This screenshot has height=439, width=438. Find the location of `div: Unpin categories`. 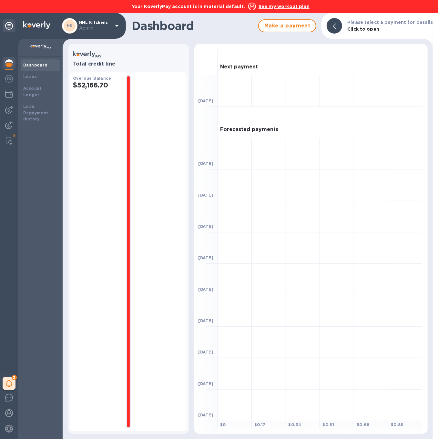

div: Unpin categories is located at coordinates (9, 26).